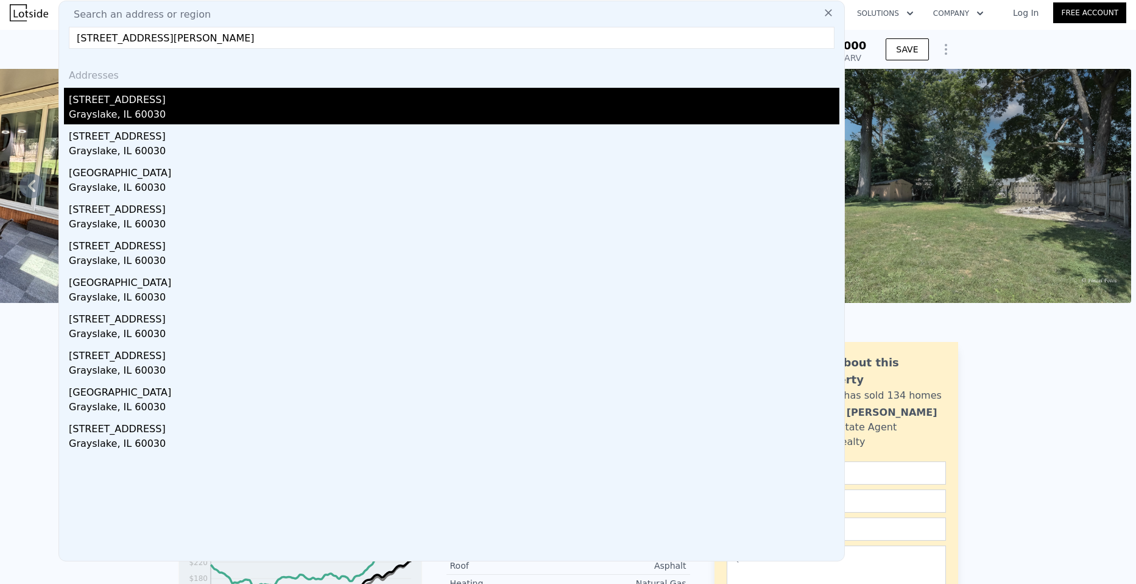 This screenshot has height=584, width=1136. I want to click on span: Search an address or region, so click(137, 15).